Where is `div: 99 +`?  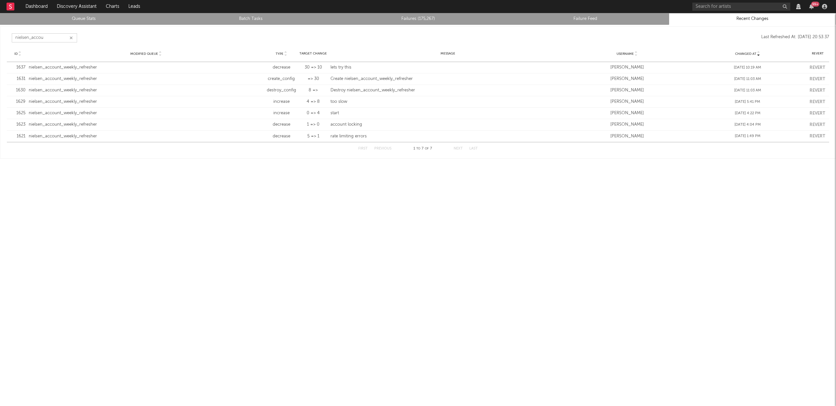
div: 99 + is located at coordinates (815, 4).